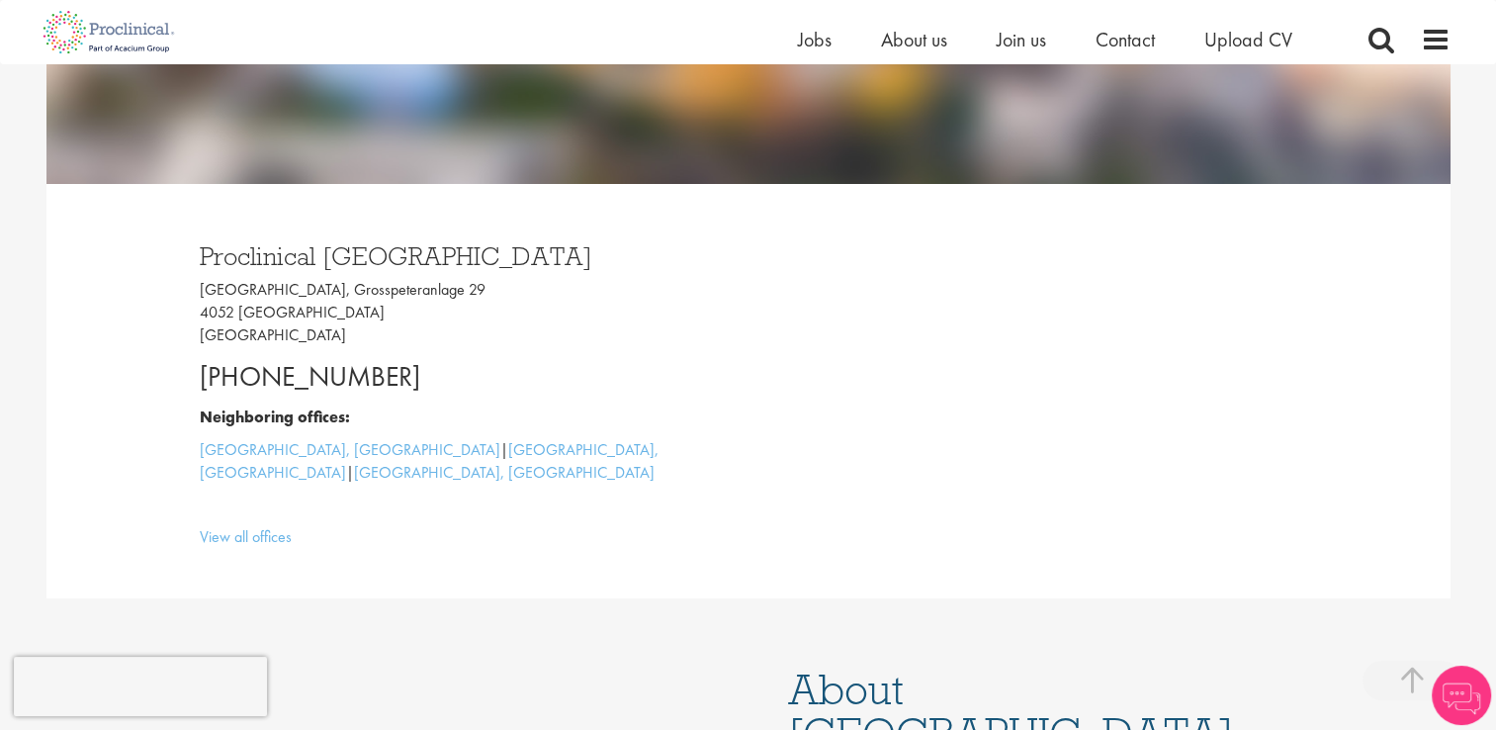 The image size is (1496, 730). I want to click on span: Upload CV, so click(1248, 40).